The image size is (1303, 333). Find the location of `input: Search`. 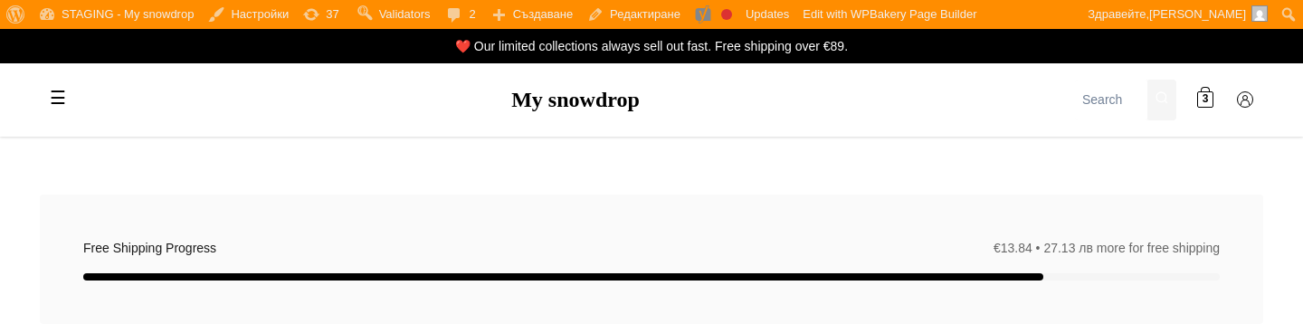

input: Search is located at coordinates (1111, 100).